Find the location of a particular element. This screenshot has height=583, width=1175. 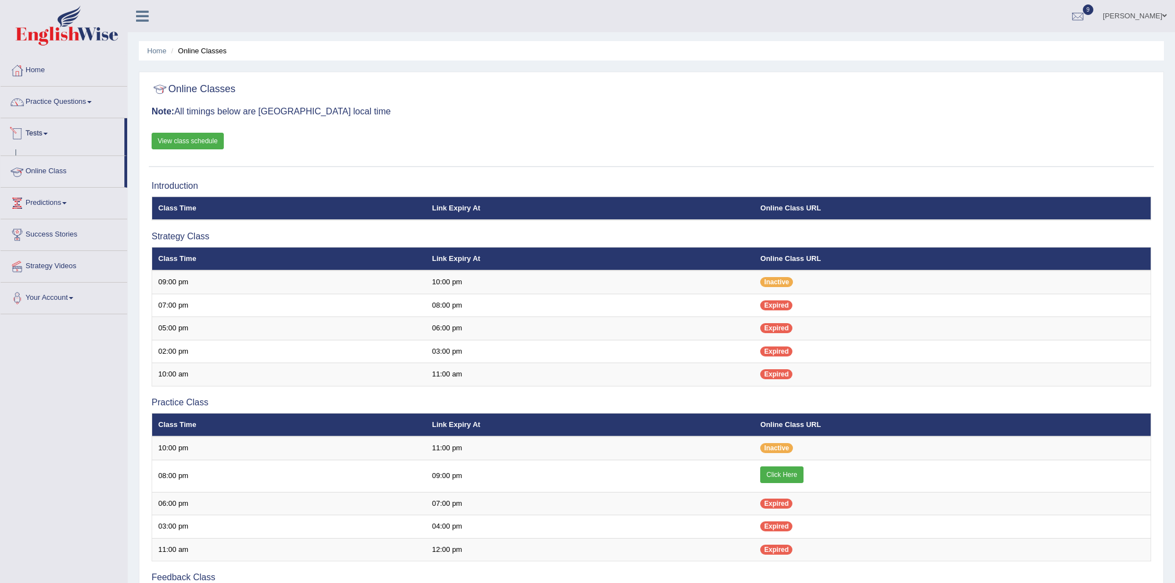

li: Online Classes is located at coordinates (197, 51).